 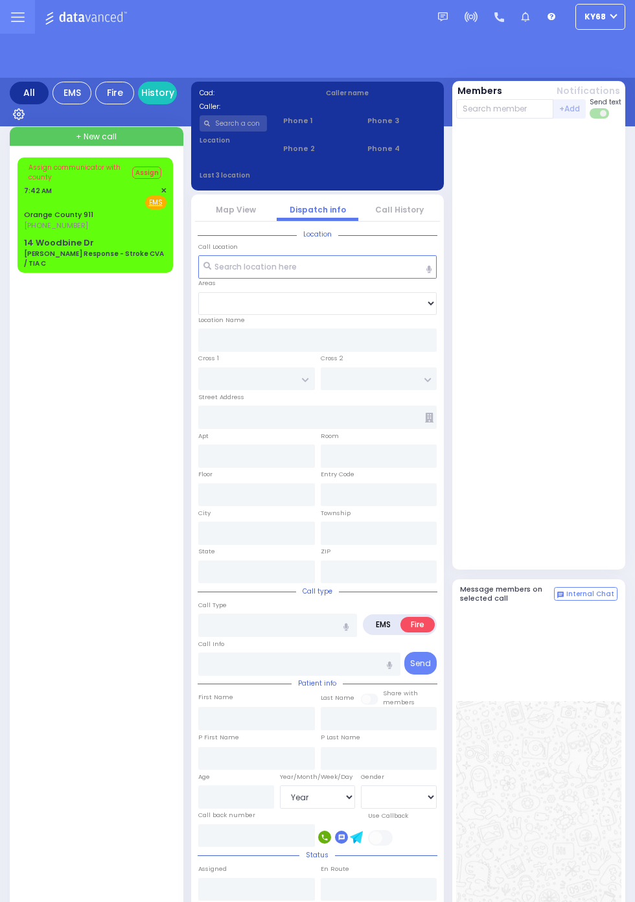 What do you see at coordinates (115, 93) in the screenshot?
I see `div: Fire` at bounding box center [115, 93].